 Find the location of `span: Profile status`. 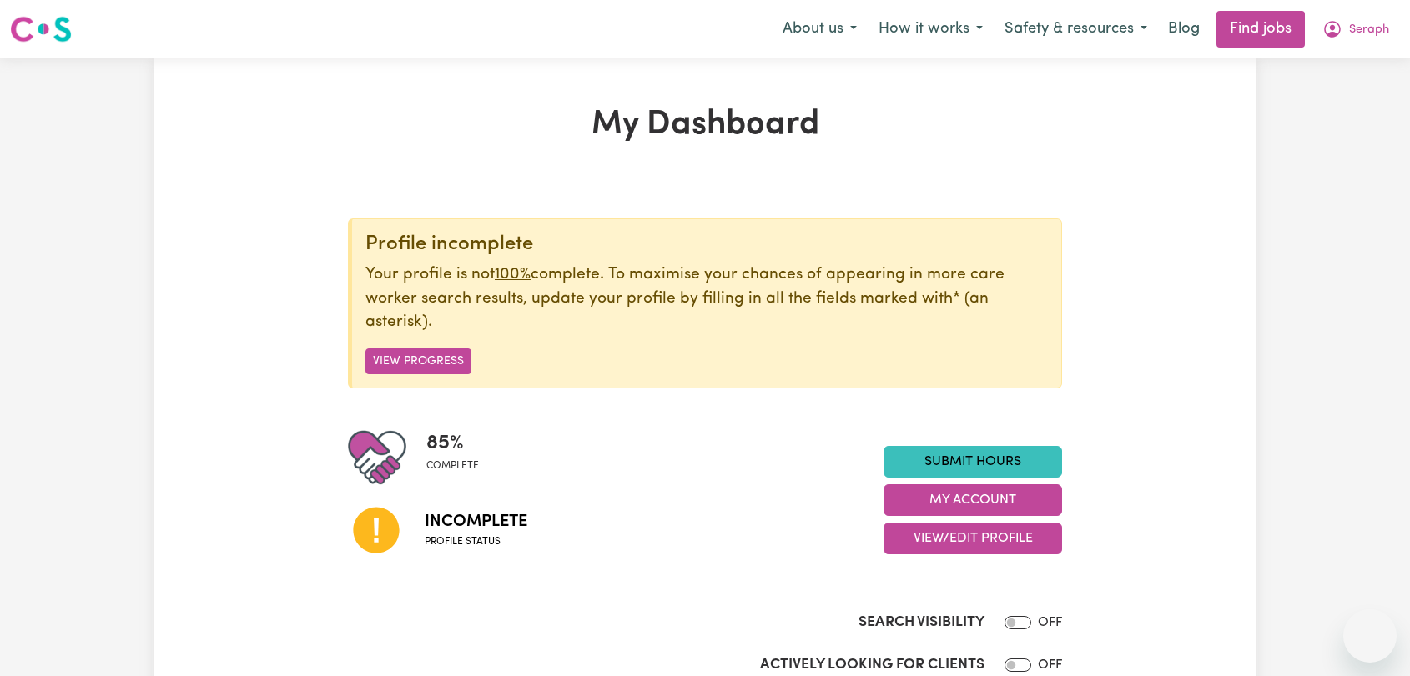

span: Profile status is located at coordinates (475, 542).